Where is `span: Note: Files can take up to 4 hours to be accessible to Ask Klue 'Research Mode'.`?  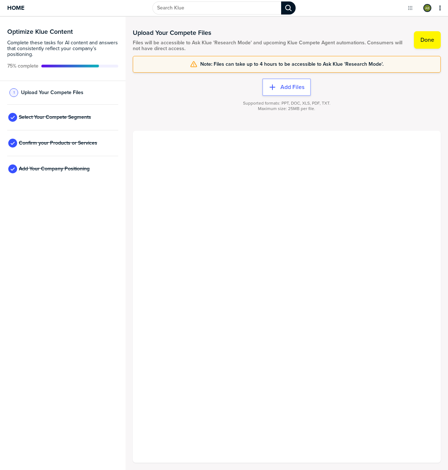 span: Note: Files can take up to 4 hours to be accessible to Ask Klue 'Research Mode'. is located at coordinates (292, 64).